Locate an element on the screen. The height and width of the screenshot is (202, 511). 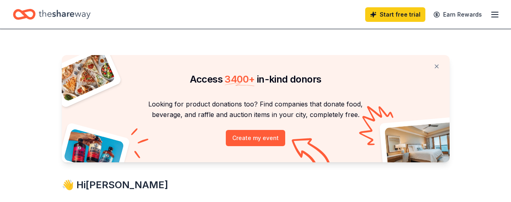
span: Access in-kind donors is located at coordinates (256, 79).